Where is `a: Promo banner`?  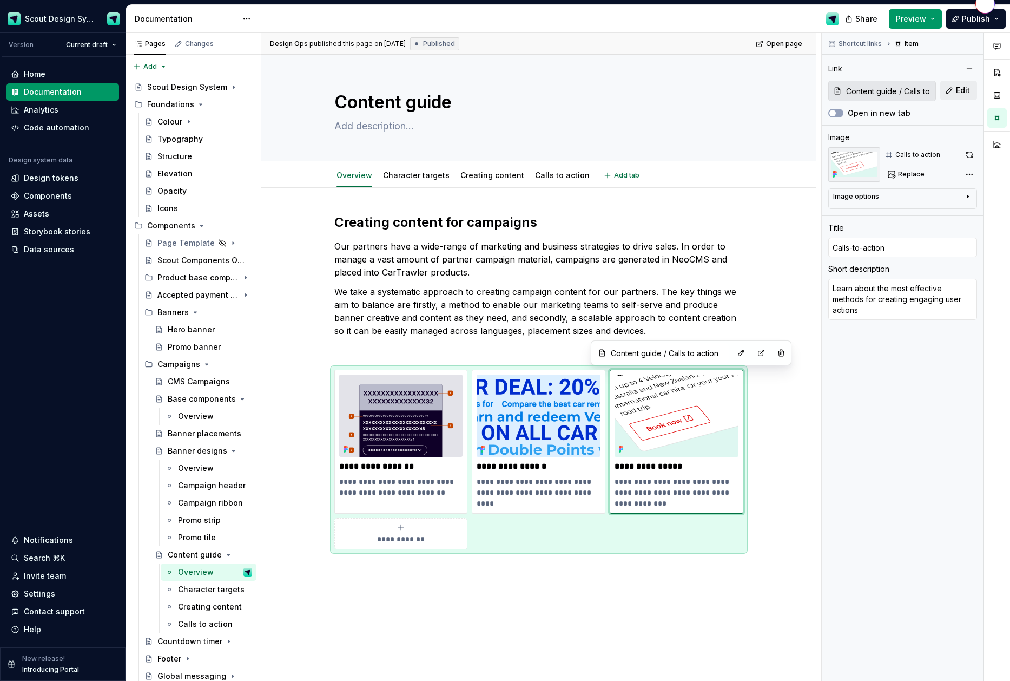 a: Promo banner is located at coordinates (203, 347).